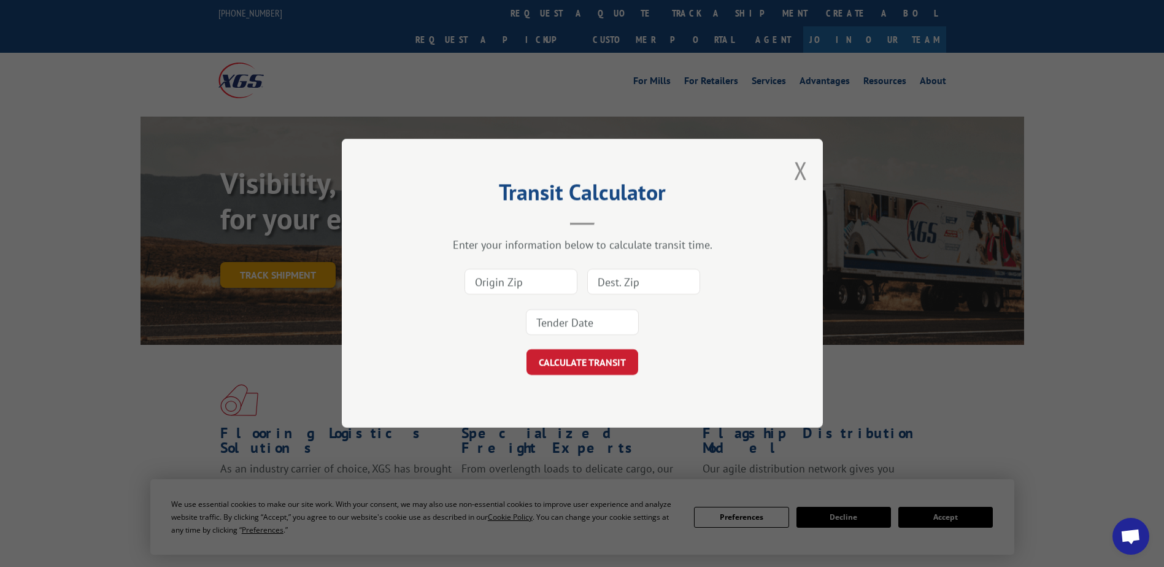 The image size is (1164, 567). What do you see at coordinates (582, 363) in the screenshot?
I see `button: CALCULATE TRANSIT` at bounding box center [582, 363].